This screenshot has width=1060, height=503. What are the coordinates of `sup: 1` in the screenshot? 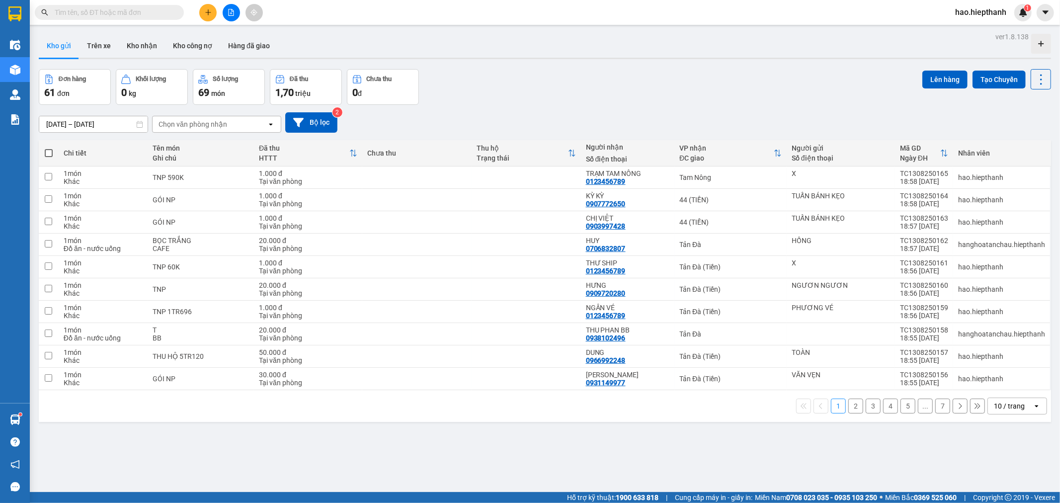 It's located at (20, 415).